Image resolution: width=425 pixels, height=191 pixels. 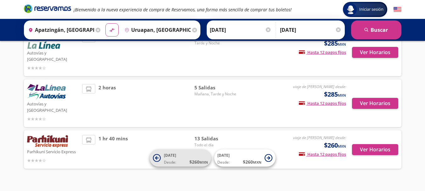 I want to click on input: Buscar Origen, so click(x=60, y=30).